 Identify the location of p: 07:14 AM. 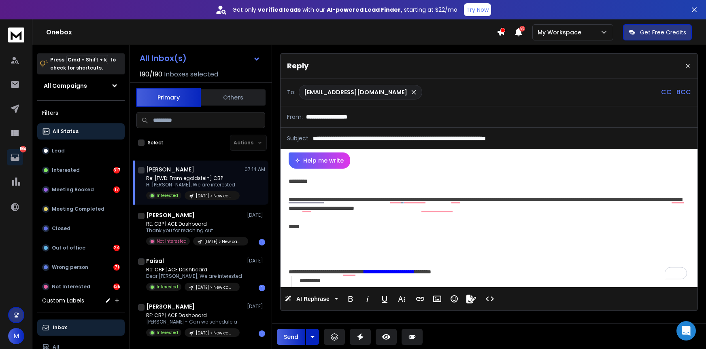
(254, 170).